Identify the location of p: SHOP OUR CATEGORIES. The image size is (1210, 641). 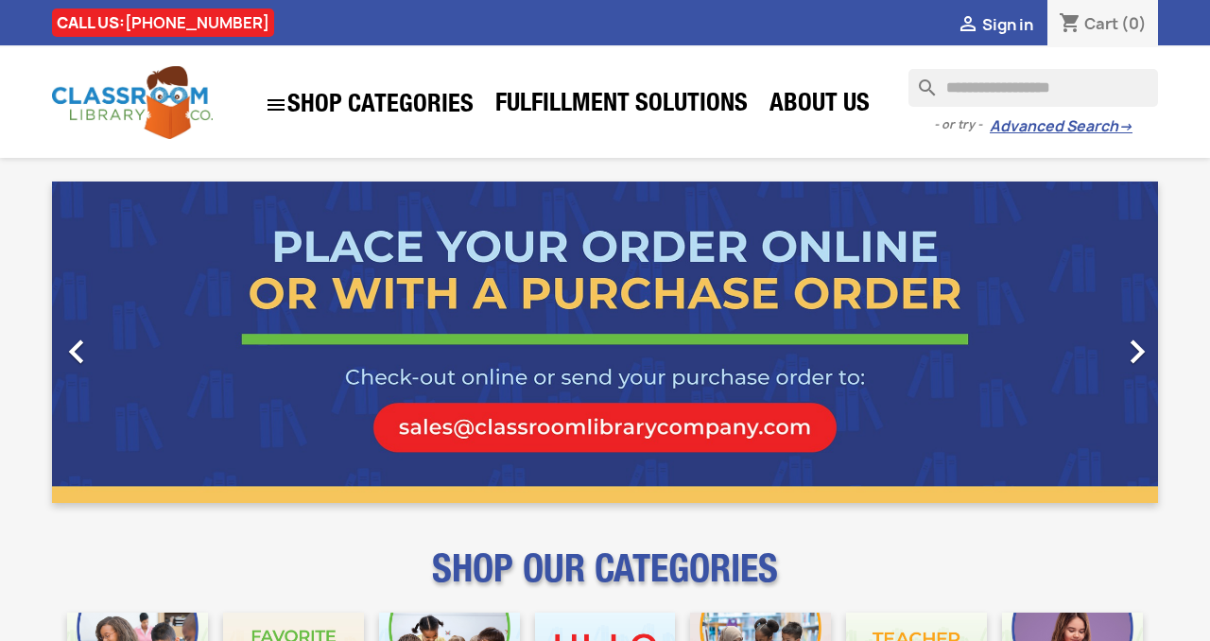
(605, 580).